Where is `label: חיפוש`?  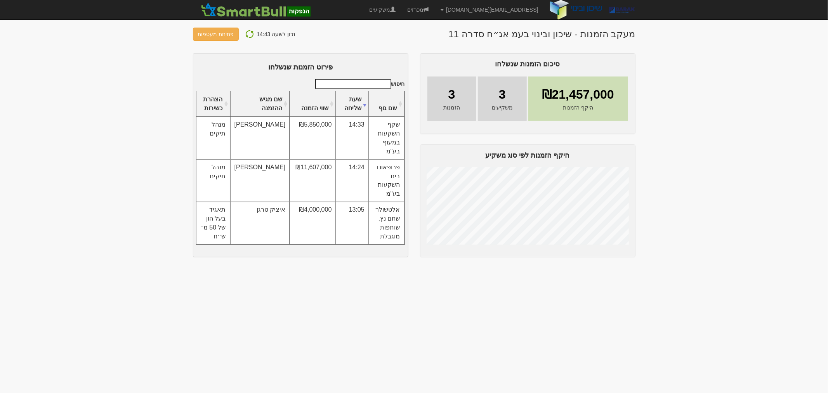
label: חיפוש is located at coordinates (359, 84).